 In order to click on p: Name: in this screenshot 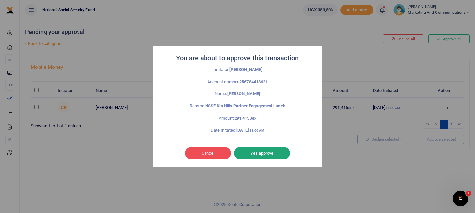, I will do `click(238, 94)`.